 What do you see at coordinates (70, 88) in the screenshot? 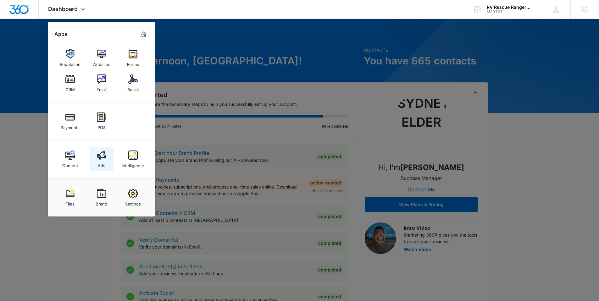
I see `div: CRM` at bounding box center [70, 88].